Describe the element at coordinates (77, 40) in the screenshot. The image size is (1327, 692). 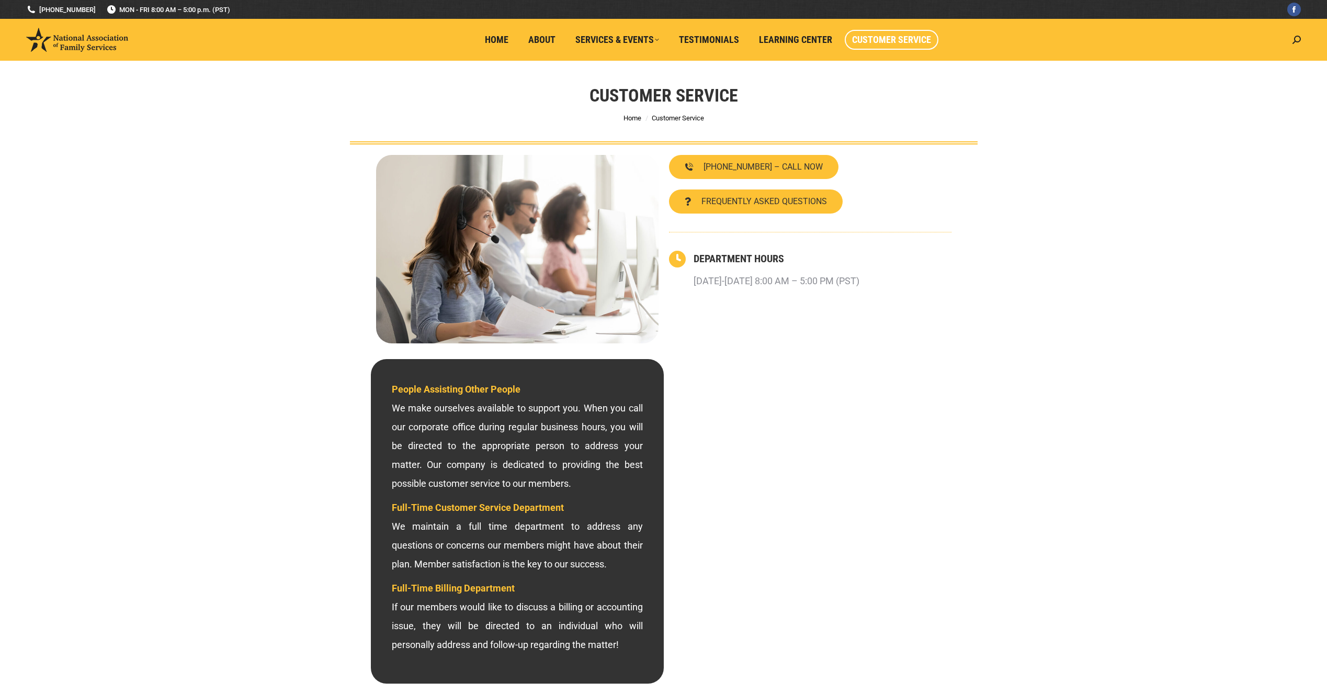
I see `img: National Association of Family Services` at that location.